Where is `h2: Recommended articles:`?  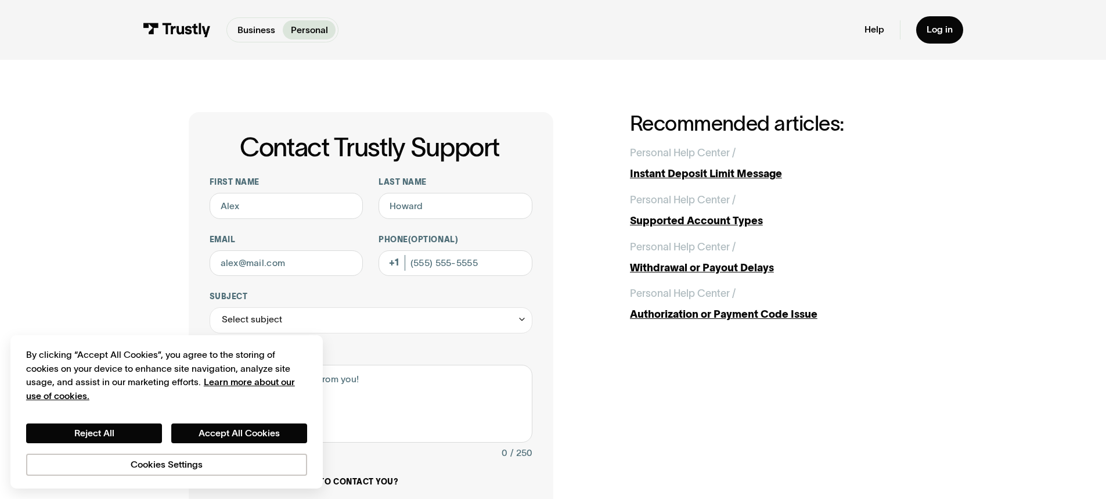 h2: Recommended articles: is located at coordinates (774, 123).